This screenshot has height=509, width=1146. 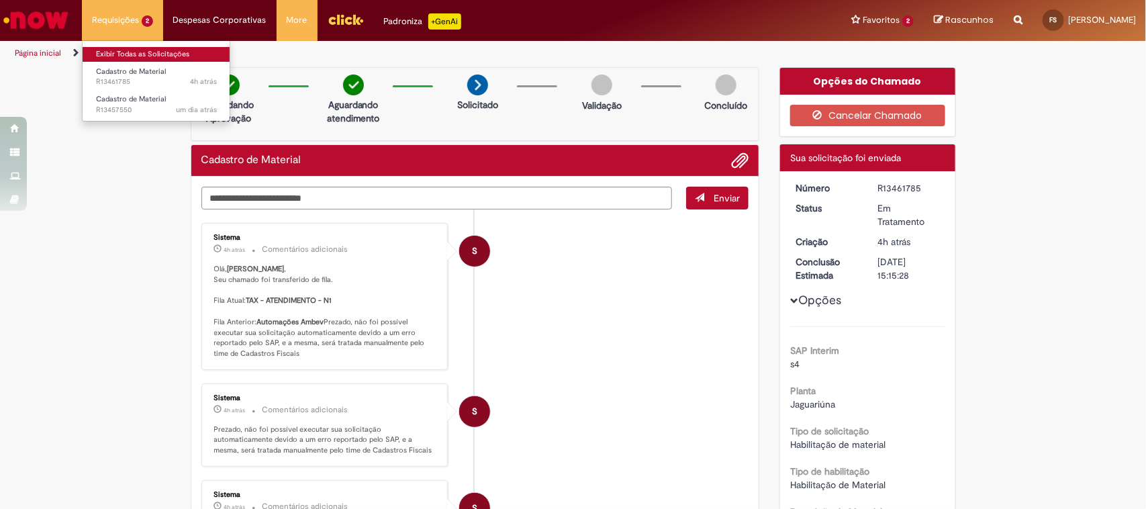 What do you see at coordinates (845, 158) in the screenshot?
I see `span: Sua solicitação foi enviada` at bounding box center [845, 158].